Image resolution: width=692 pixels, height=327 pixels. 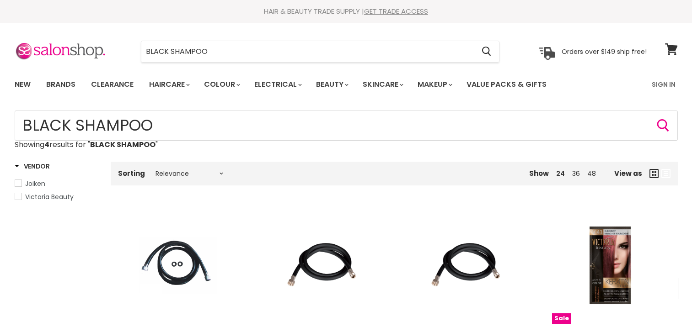 I want to click on a: Value Packs & Gifts, so click(x=506, y=85).